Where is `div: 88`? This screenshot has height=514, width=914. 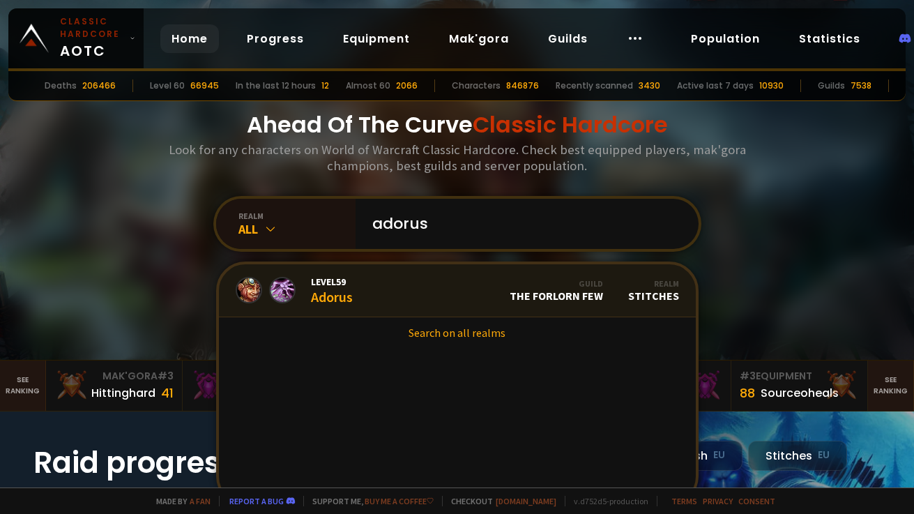 div: 88 is located at coordinates (747, 392).